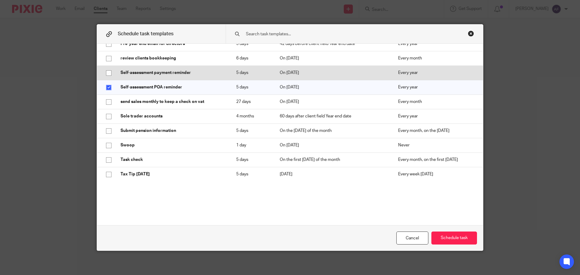 This screenshot has width=580, height=275. I want to click on p: Swoop, so click(172, 145).